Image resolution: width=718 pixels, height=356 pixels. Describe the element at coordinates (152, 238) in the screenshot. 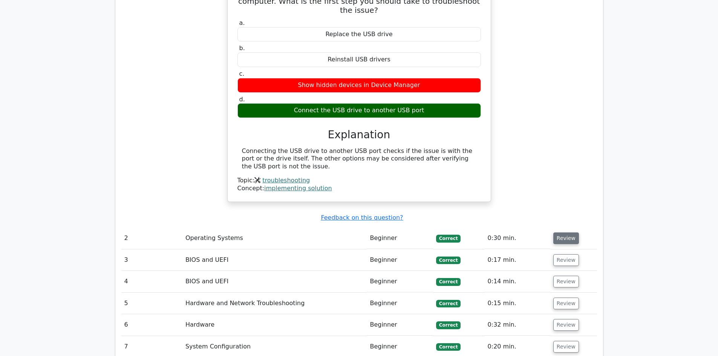

I see `td: 2` at that location.